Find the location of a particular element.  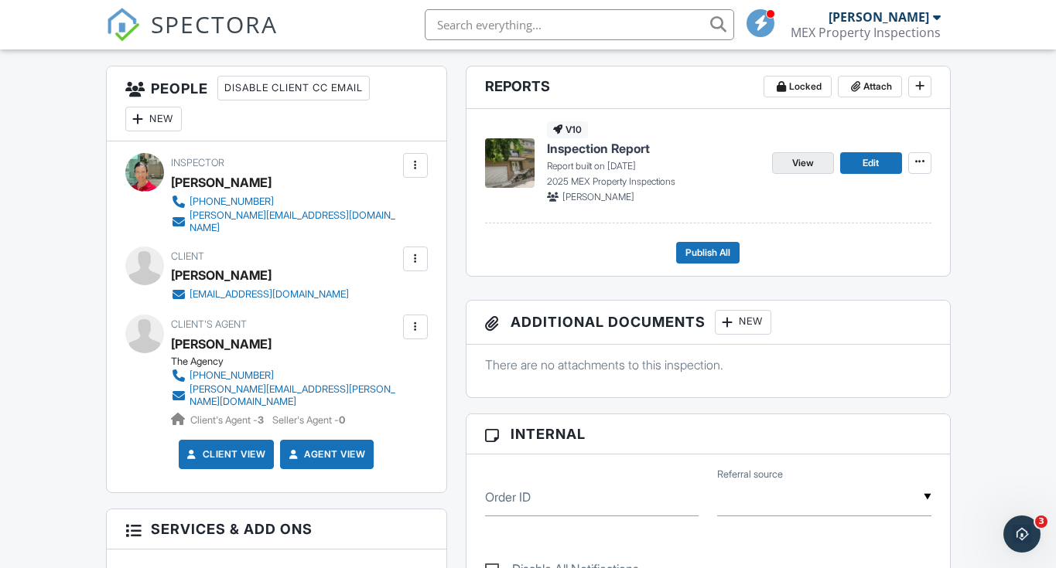

span: Client is located at coordinates (187, 256).